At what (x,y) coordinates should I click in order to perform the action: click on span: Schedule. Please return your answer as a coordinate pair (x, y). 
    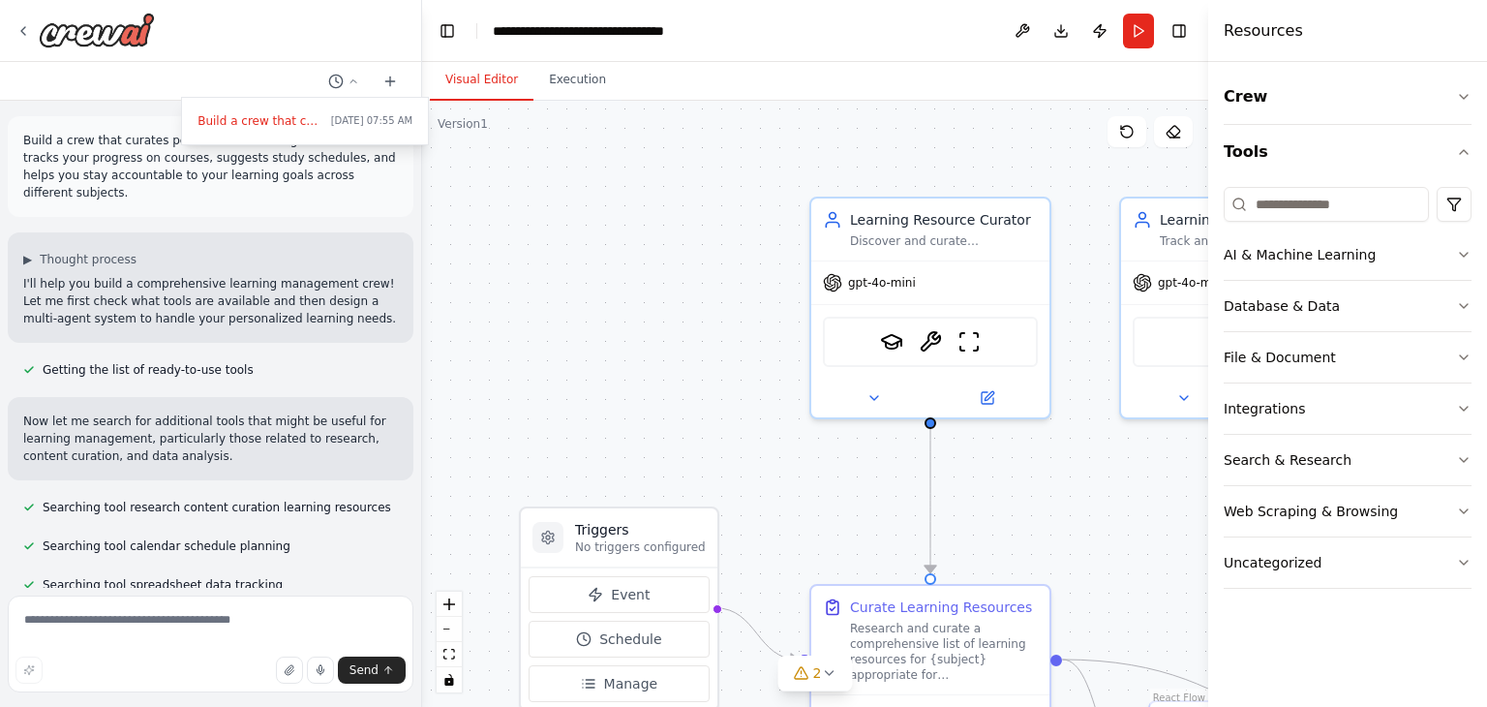
    Looking at the image, I should click on (630, 639).